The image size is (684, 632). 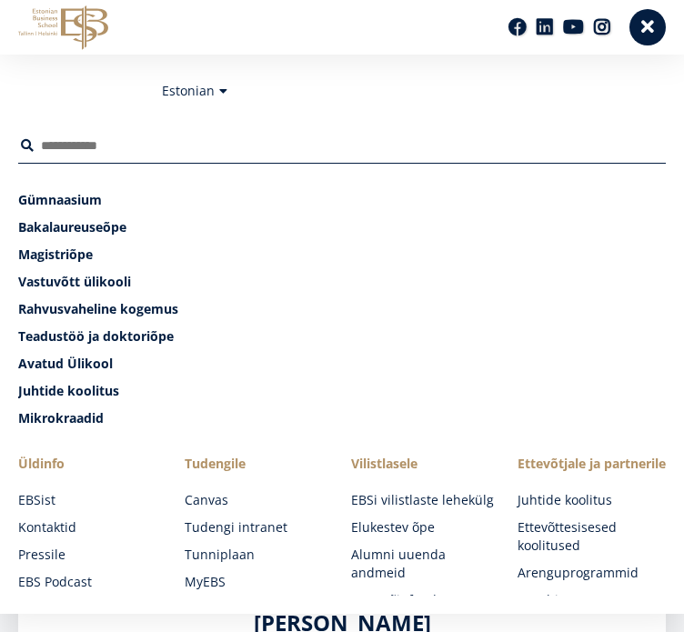 What do you see at coordinates (95, 335) in the screenshot?
I see `span: Teadustöö ja doktoriõpe` at bounding box center [95, 335].